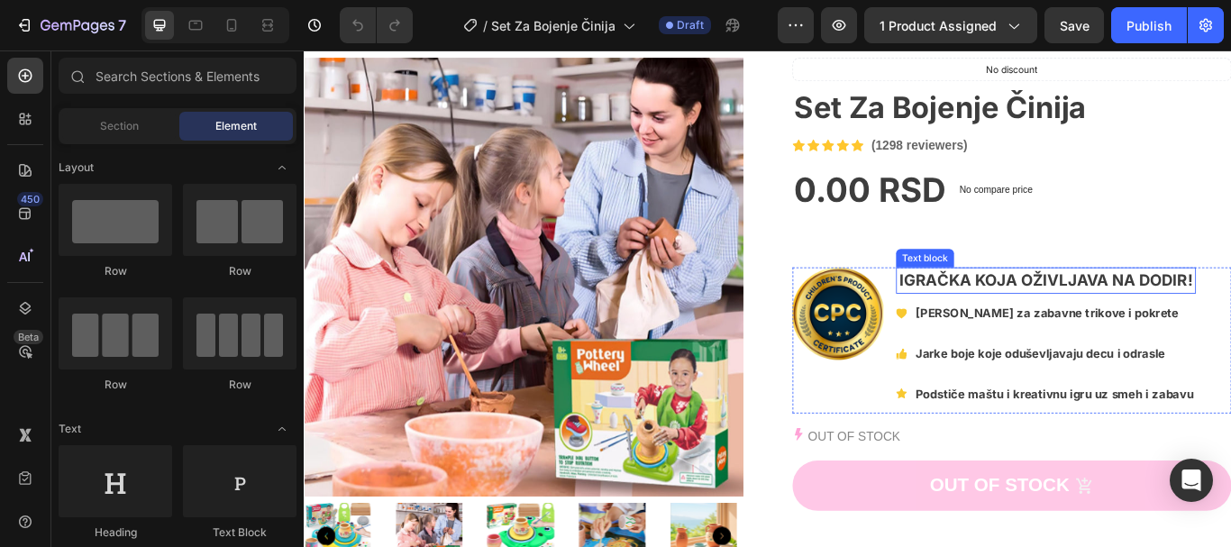 This screenshot has height=547, width=1231. What do you see at coordinates (69, 429) in the screenshot?
I see `span: Text` at bounding box center [69, 429].